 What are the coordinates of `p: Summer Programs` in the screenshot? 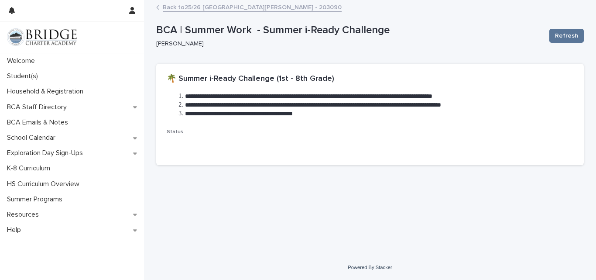 It's located at (36, 199).